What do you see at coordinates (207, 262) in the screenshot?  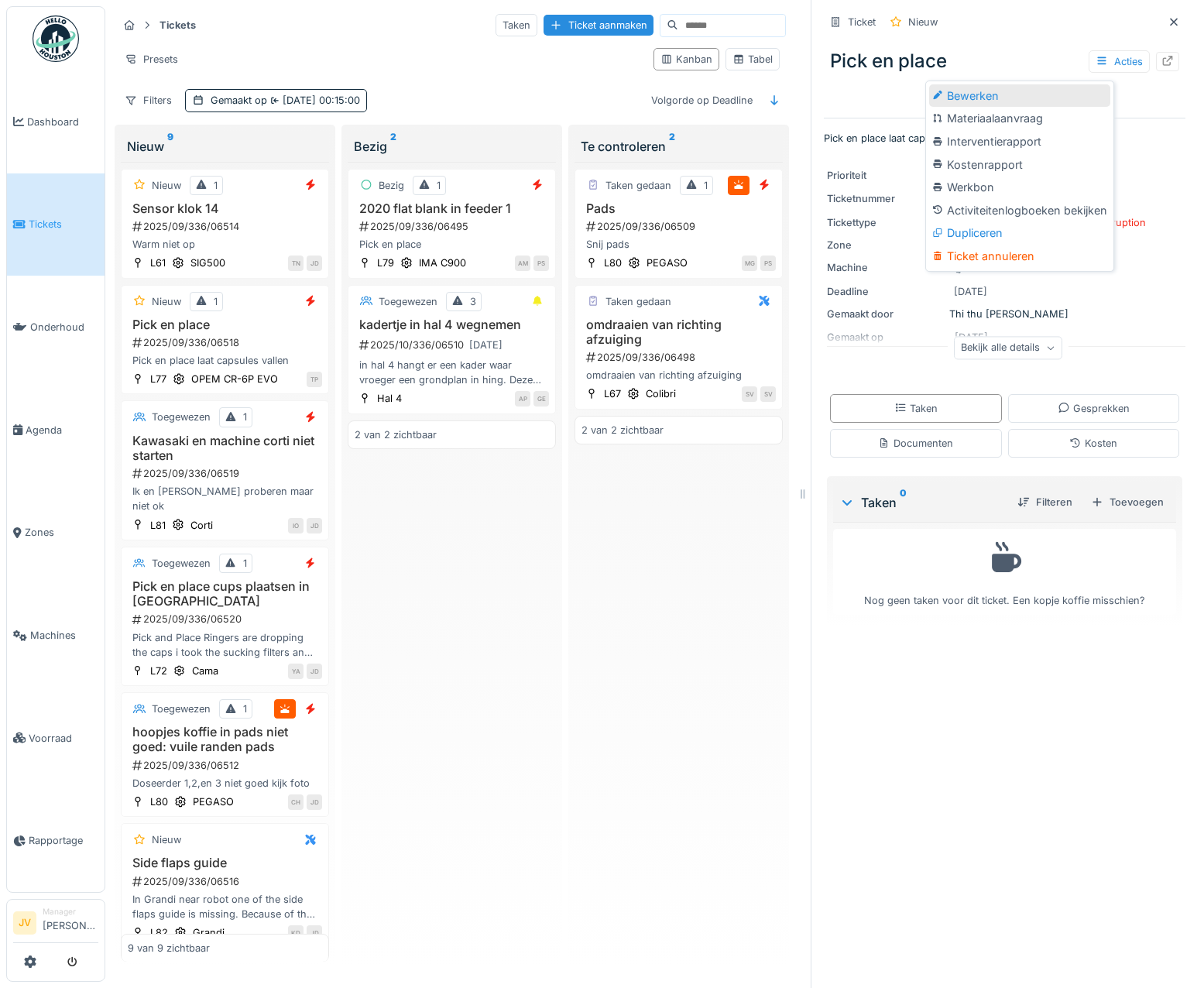 I see `div: SIG500` at bounding box center [207, 262].